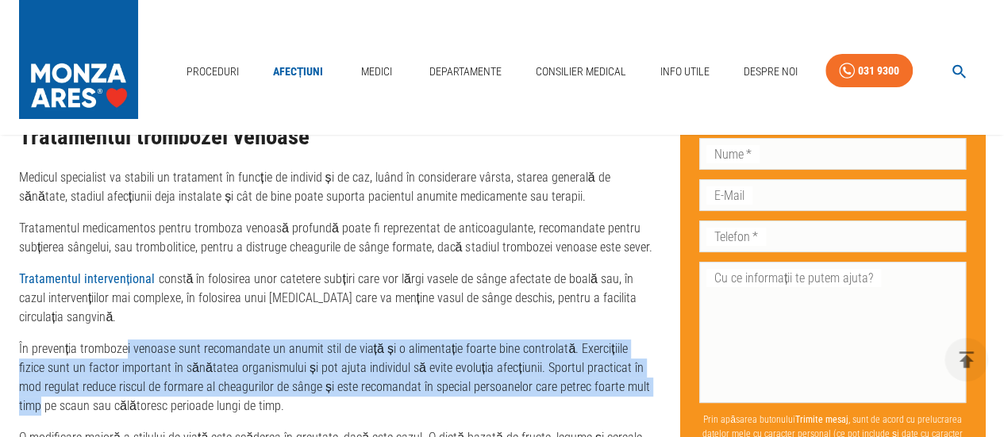 This screenshot has width=1004, height=437. Describe the element at coordinates (879, 71) in the screenshot. I see `div: 031 9300` at that location.